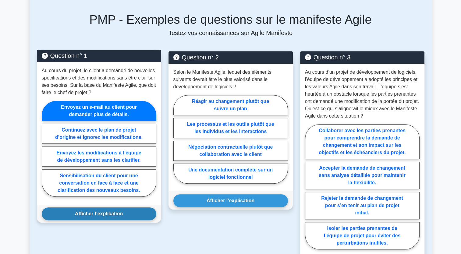 The image size is (461, 254). Describe the element at coordinates (99, 157) in the screenshot. I see `label: Envoyez les modifications à l’équipe de développement sans les clarifier.` at that location.